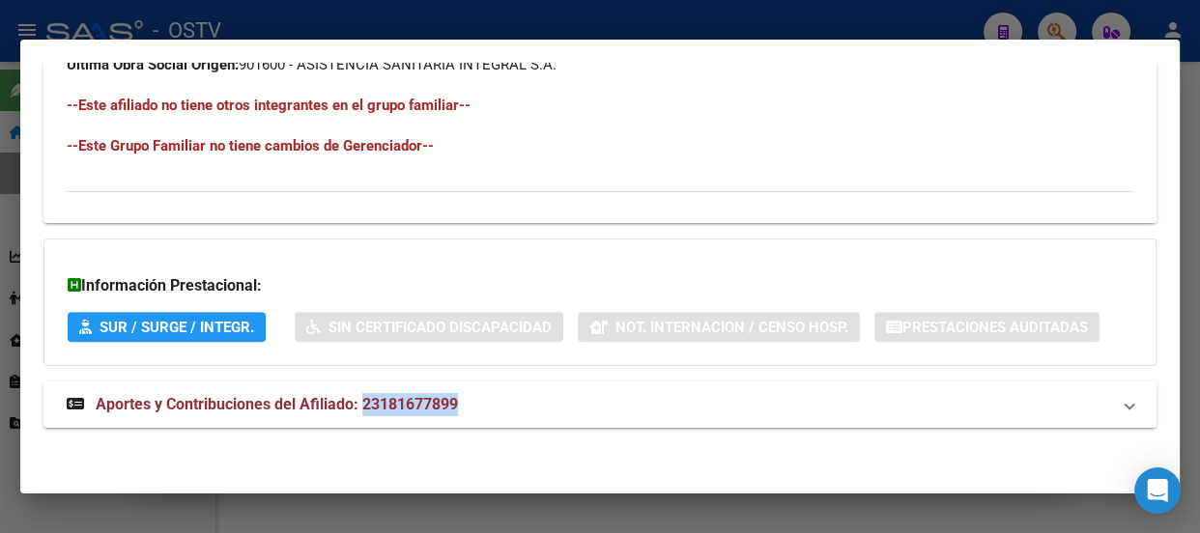 The width and height of the screenshot is (1200, 533). What do you see at coordinates (177, 327) in the screenshot?
I see `span: SUR / SURGE / INTEGR.` at bounding box center [177, 327].